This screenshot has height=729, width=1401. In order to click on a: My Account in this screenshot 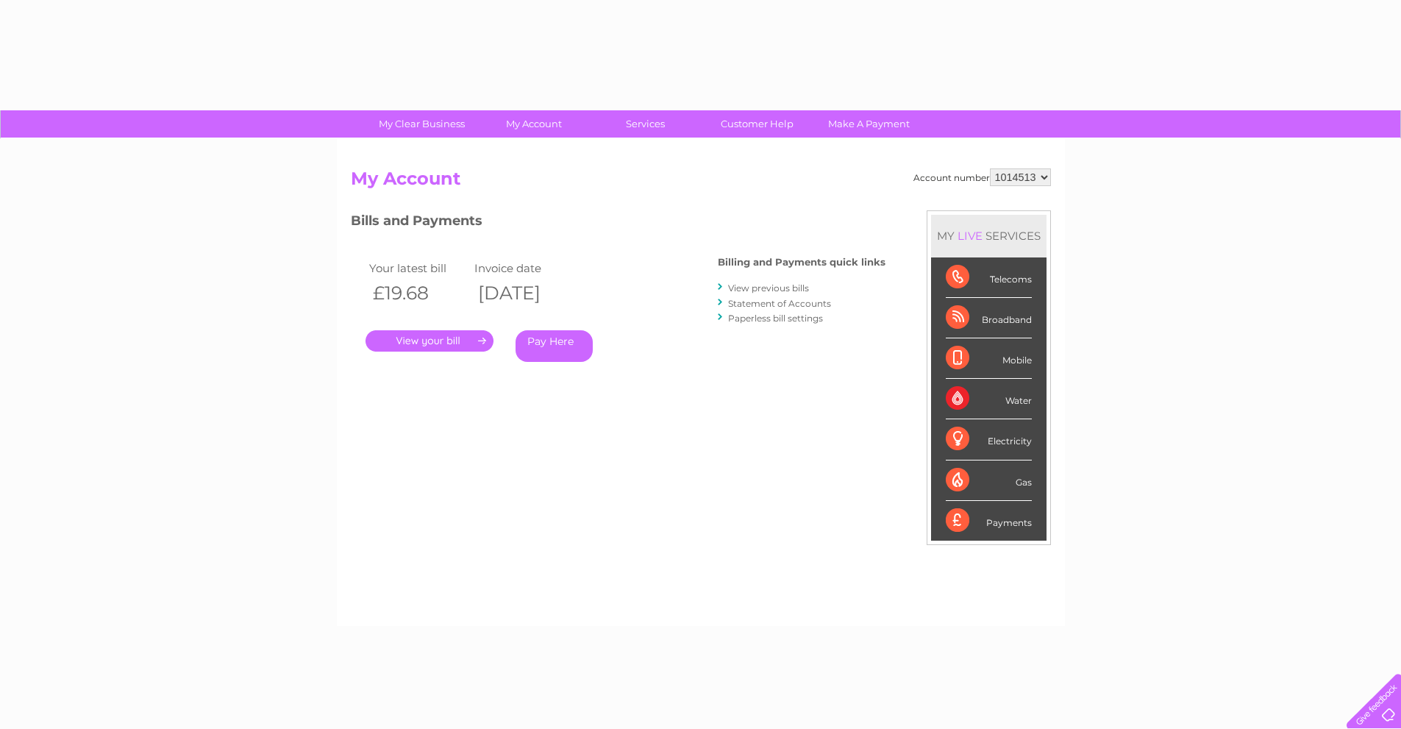, I will do `click(533, 124)`.